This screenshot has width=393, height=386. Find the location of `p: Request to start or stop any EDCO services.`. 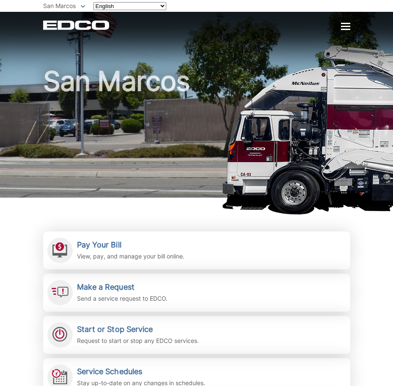

p: Request to start or stop any EDCO services. is located at coordinates (138, 341).